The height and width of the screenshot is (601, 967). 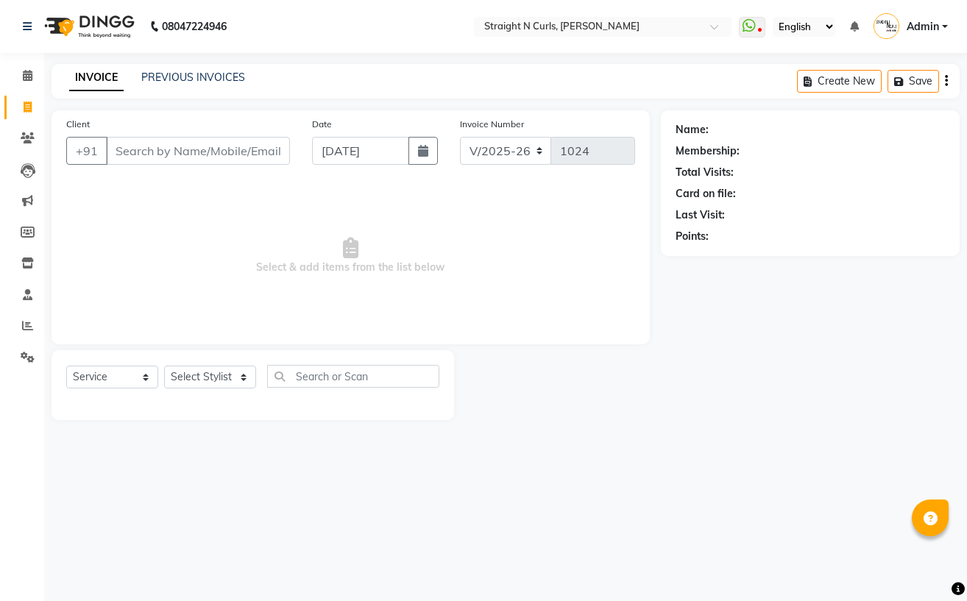 I want to click on button: Save, so click(x=913, y=81).